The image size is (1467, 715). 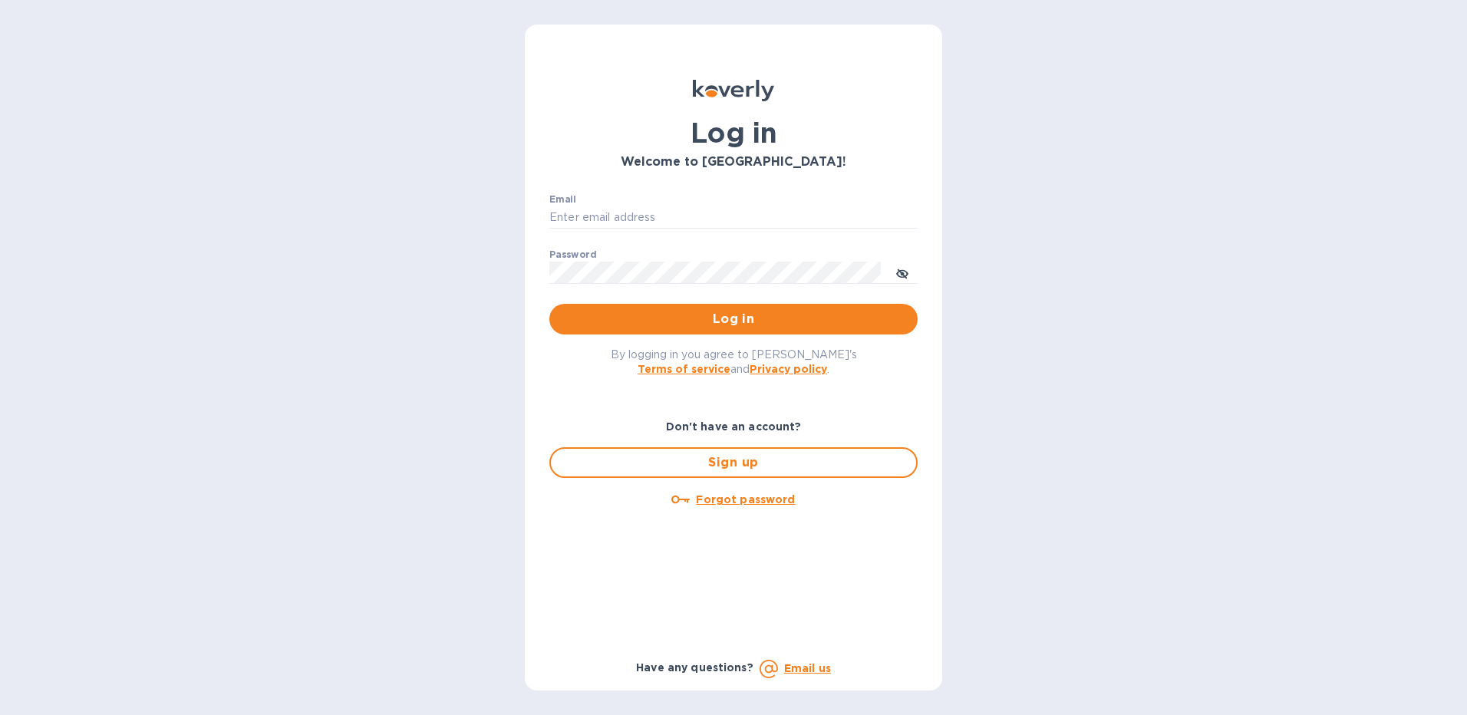 I want to click on a: Terms of service, so click(x=684, y=369).